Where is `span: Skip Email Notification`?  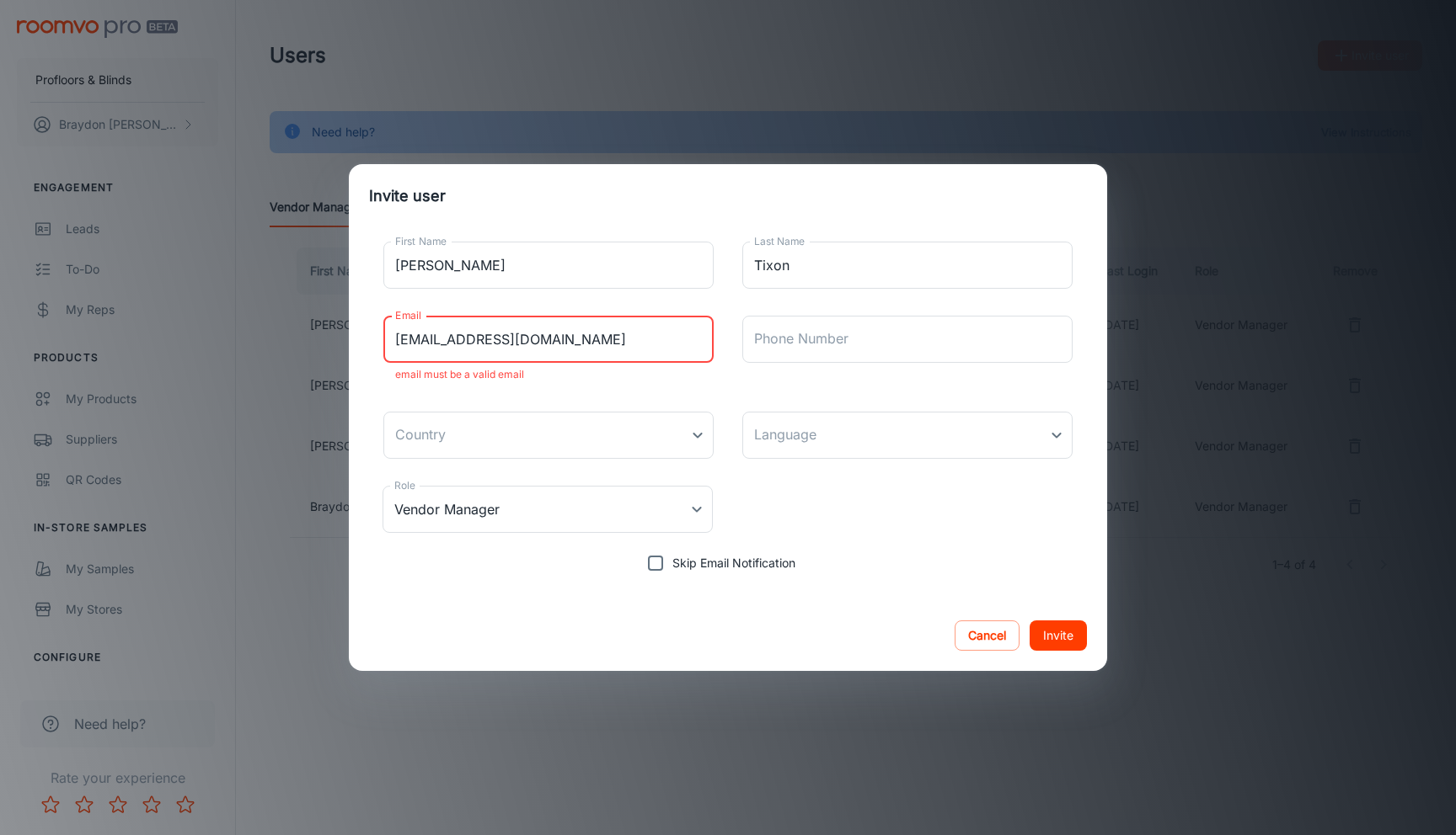 span: Skip Email Notification is located at coordinates (733, 563).